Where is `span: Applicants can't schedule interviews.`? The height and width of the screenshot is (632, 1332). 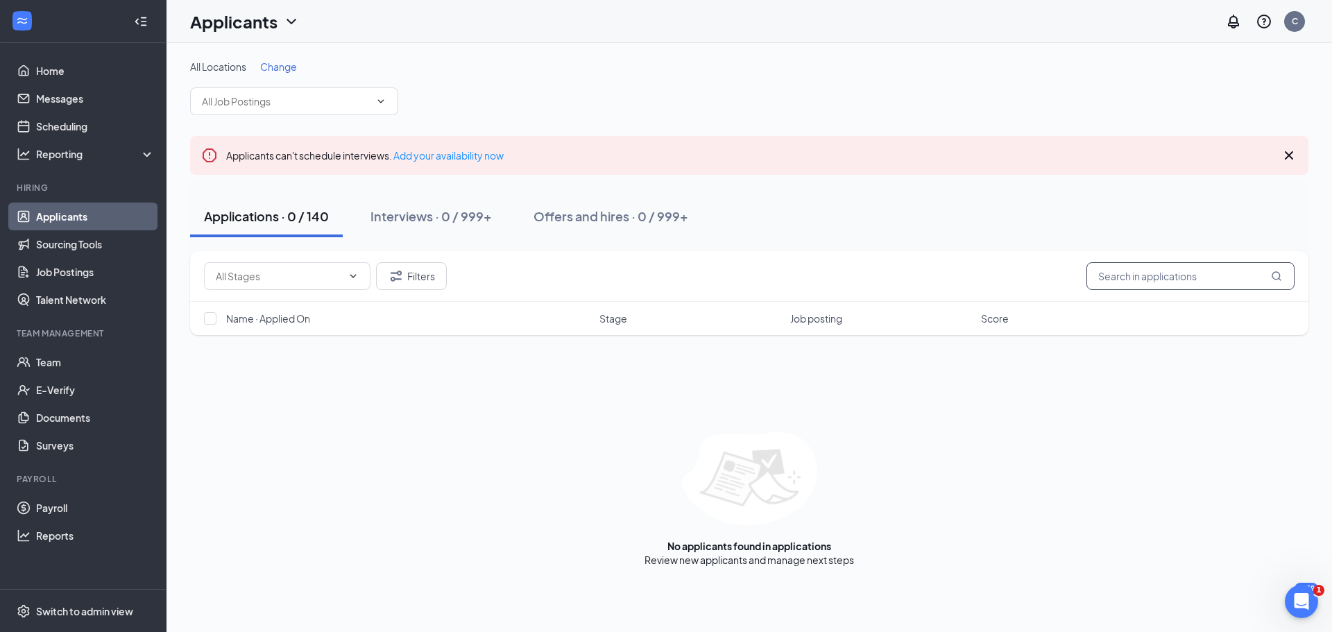 span: Applicants can't schedule interviews. is located at coordinates (365, 155).